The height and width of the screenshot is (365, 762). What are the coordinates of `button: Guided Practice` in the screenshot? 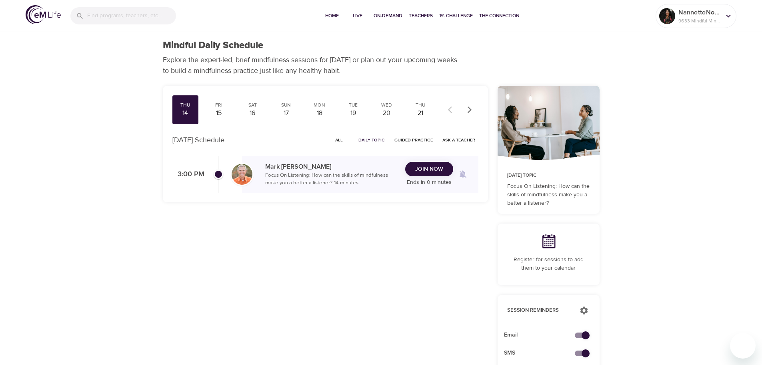 It's located at (414, 140).